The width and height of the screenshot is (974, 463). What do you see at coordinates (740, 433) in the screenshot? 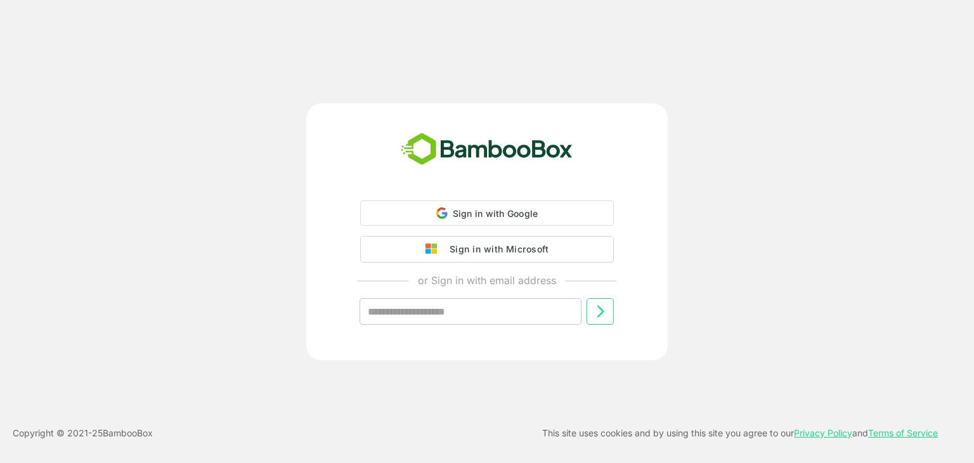
I see `p: This site uses cookies and by using this site you agree to our and` at bounding box center [740, 433].